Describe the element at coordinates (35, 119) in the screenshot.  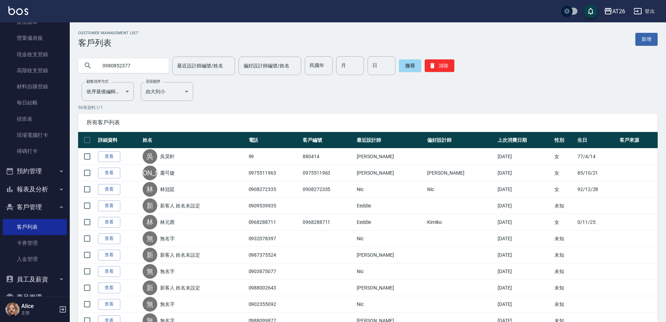
I see `a: 排班表` at that location.